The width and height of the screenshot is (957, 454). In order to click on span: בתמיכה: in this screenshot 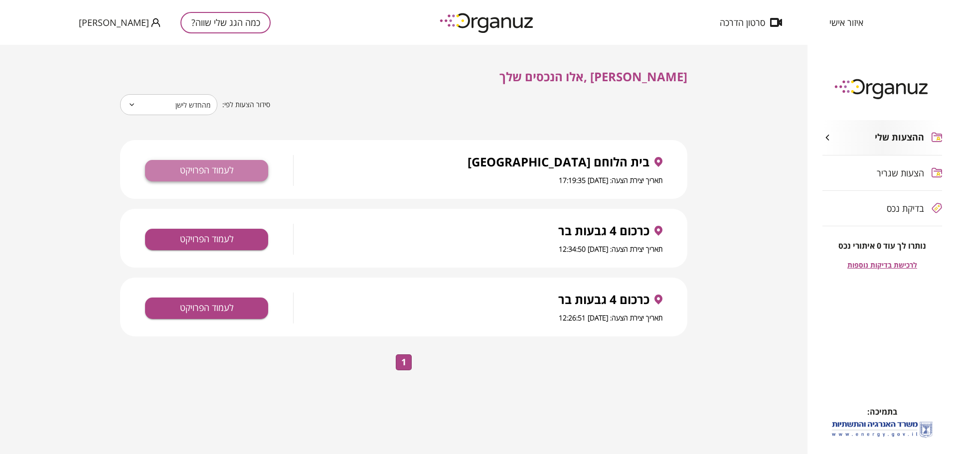, I will do `click(882, 412)`.